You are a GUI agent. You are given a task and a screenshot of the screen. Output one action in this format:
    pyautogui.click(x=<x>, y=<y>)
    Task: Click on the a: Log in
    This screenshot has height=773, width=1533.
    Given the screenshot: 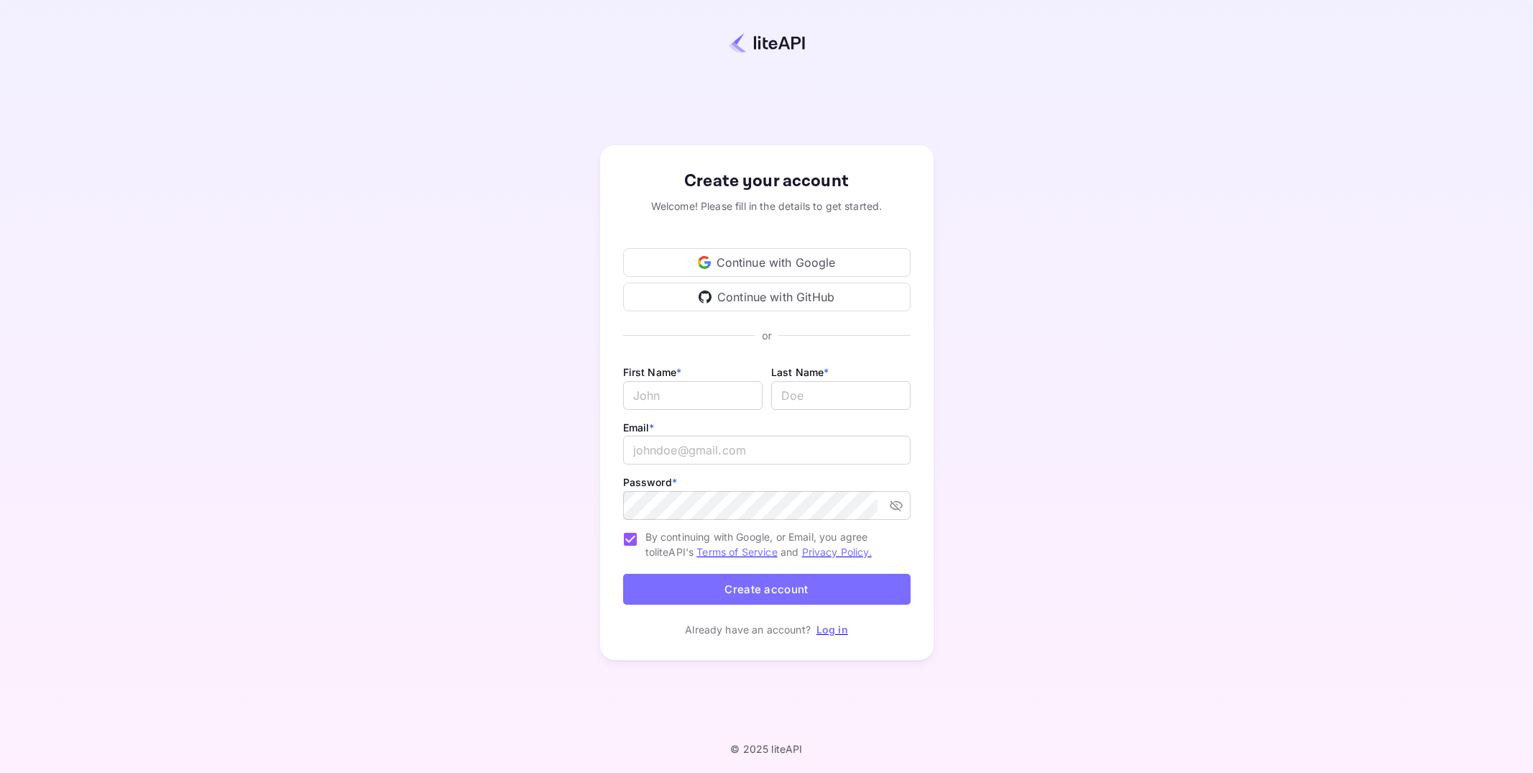 What is the action you would take?
    pyautogui.click(x=832, y=629)
    